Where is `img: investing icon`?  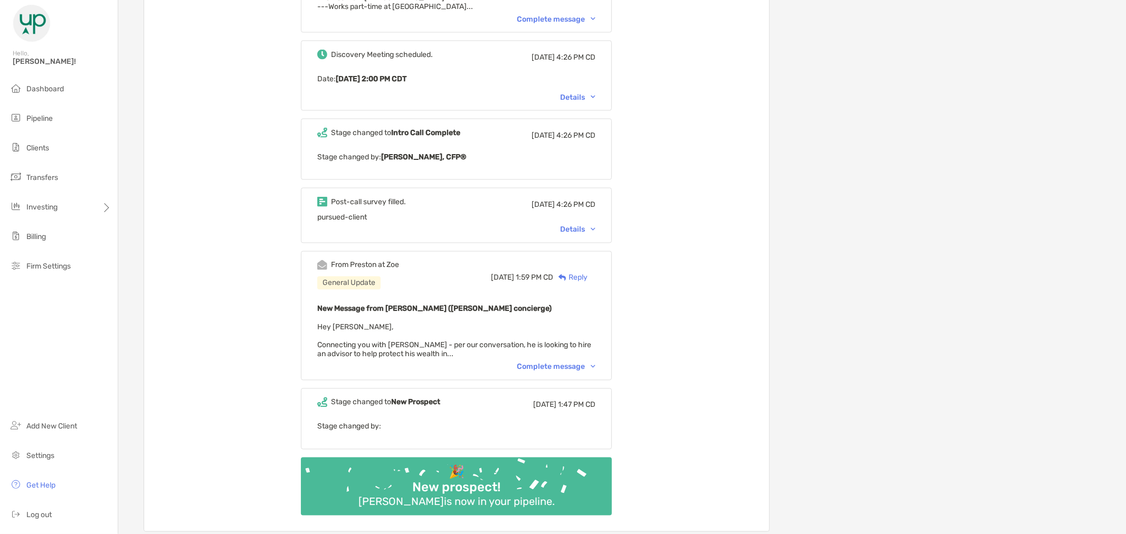 img: investing icon is located at coordinates (16, 206).